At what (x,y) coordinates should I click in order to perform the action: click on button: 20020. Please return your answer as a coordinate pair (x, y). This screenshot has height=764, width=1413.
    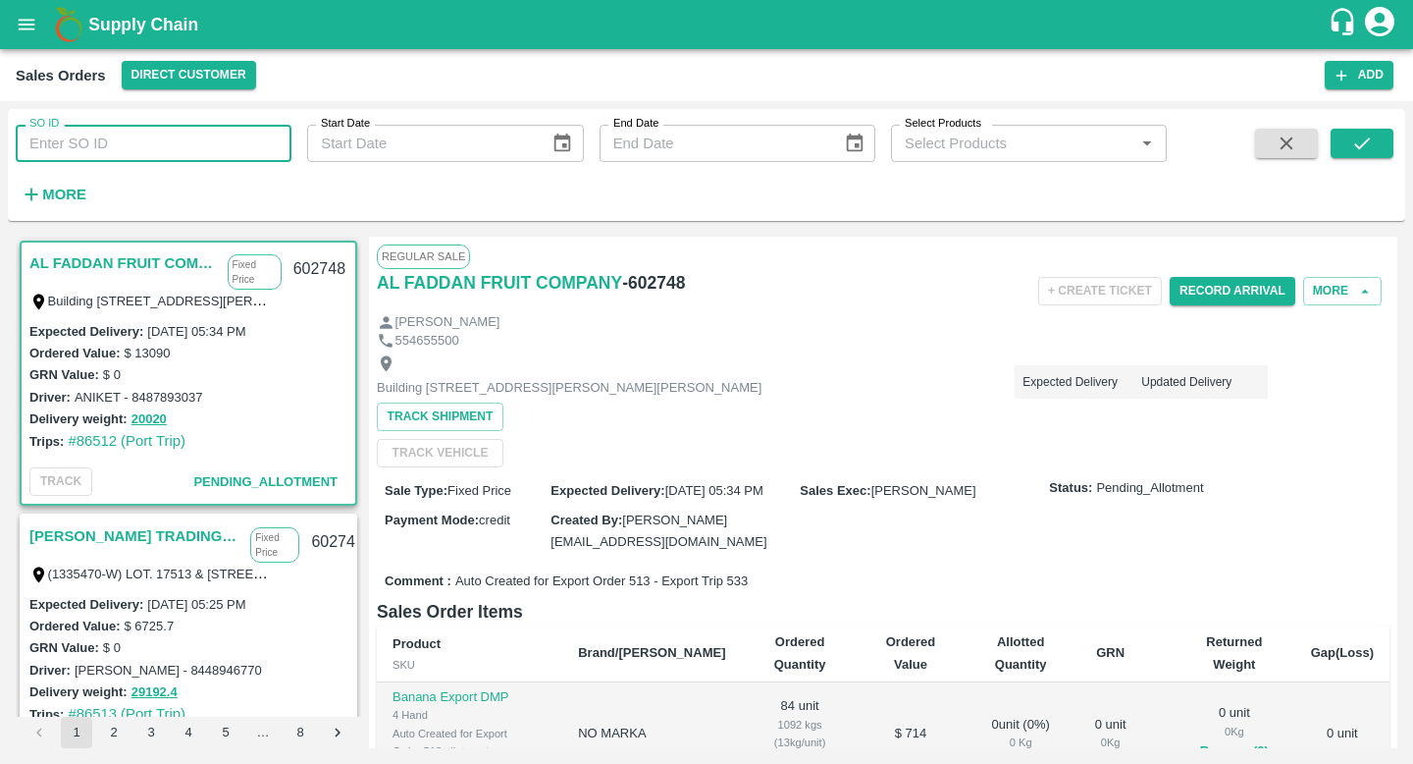
    Looking at the image, I should click on (149, 419).